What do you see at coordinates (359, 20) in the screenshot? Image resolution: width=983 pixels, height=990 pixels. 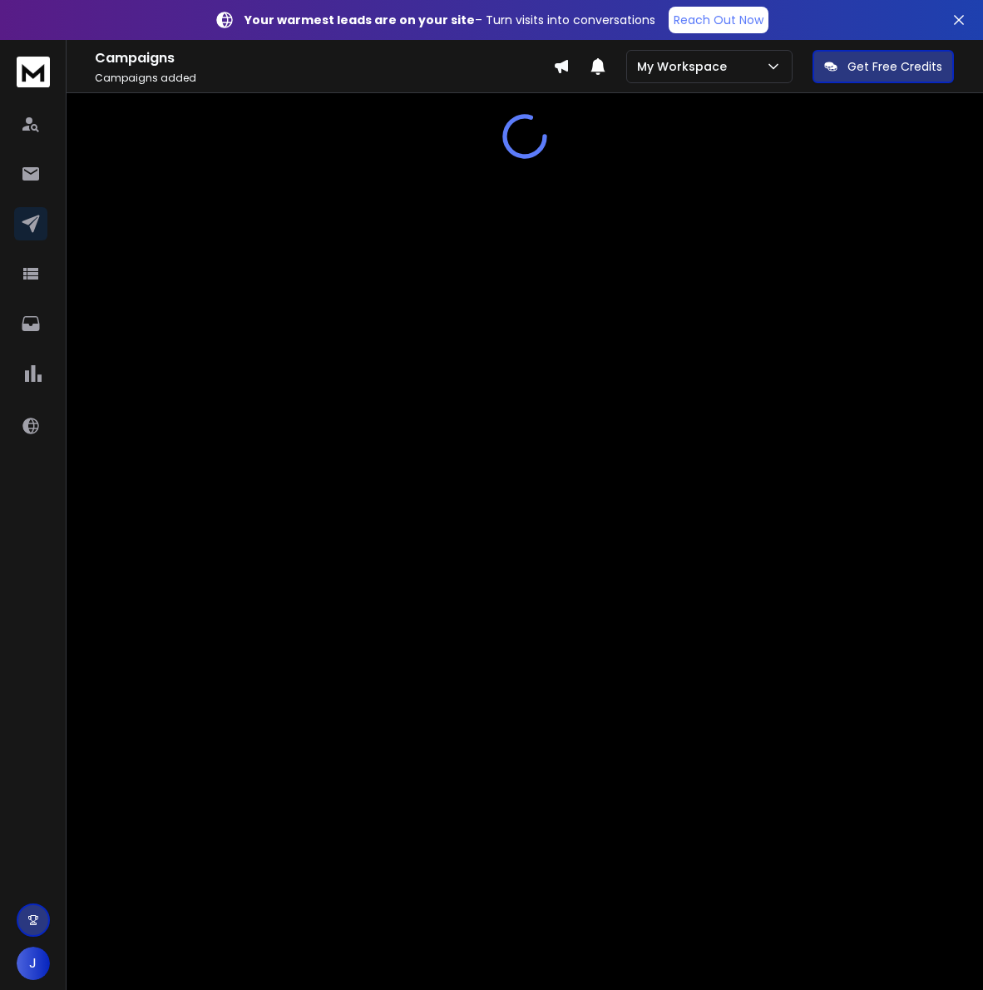 I see `strong: Your warmest leads are on your site` at bounding box center [359, 20].